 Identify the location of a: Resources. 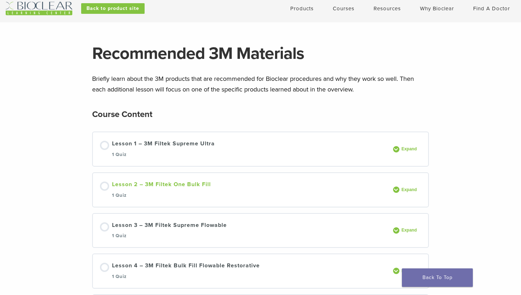
(387, 9).